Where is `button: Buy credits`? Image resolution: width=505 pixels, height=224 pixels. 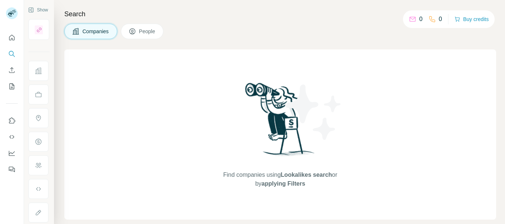
button: Buy credits is located at coordinates (471, 19).